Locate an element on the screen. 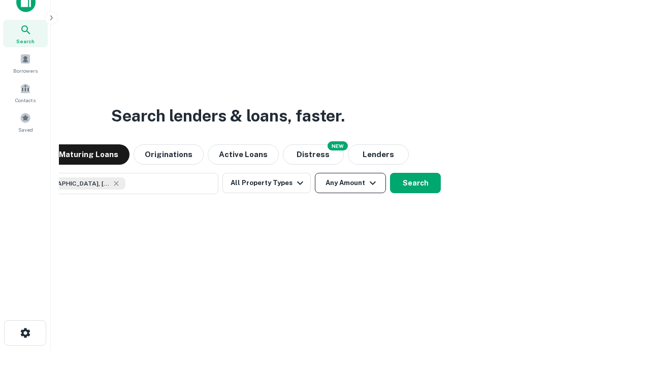 The width and height of the screenshot is (650, 366). button: Any Amount is located at coordinates (350, 183).